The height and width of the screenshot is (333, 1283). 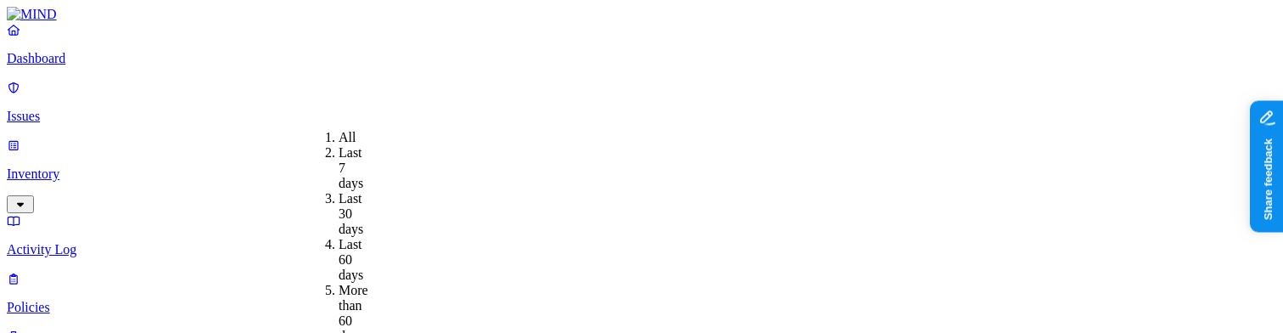 What do you see at coordinates (642, 14) in the screenshot?
I see `a: MIND` at bounding box center [642, 14].